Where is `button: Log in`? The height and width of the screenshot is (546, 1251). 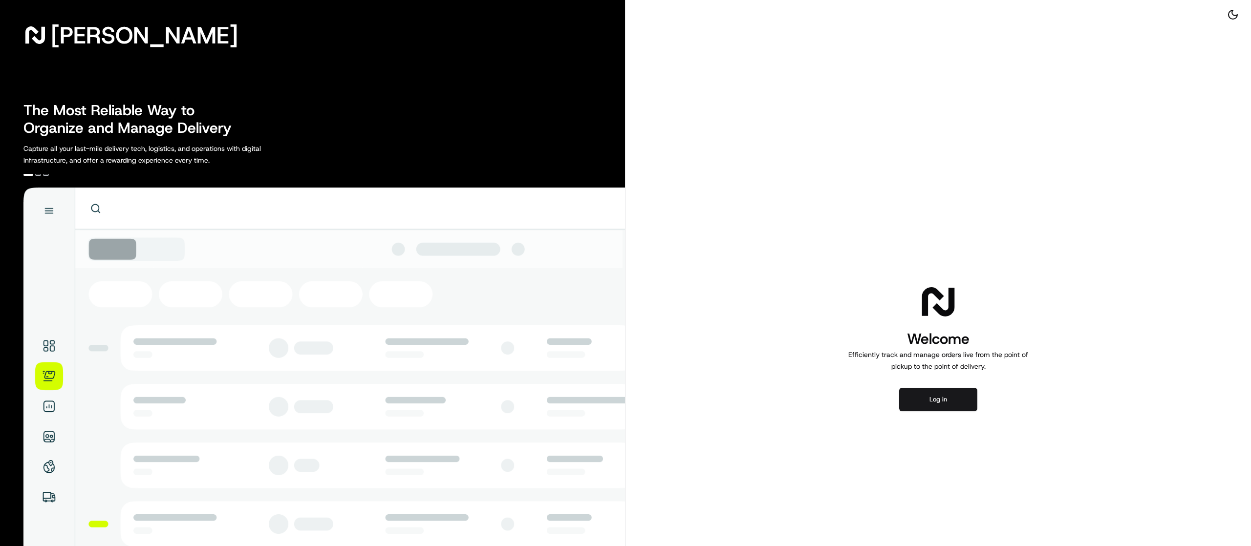 button: Log in is located at coordinates (938, 400).